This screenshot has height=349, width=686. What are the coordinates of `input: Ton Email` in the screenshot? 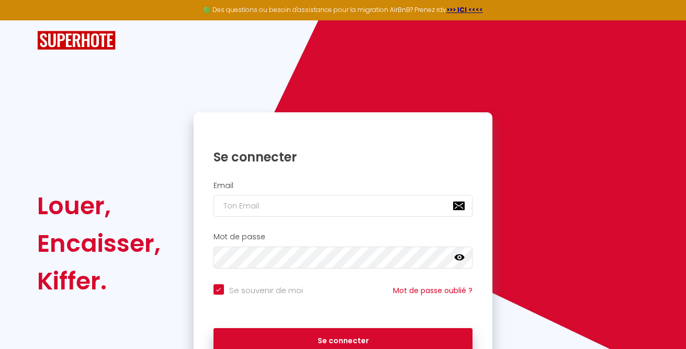 It's located at (343, 206).